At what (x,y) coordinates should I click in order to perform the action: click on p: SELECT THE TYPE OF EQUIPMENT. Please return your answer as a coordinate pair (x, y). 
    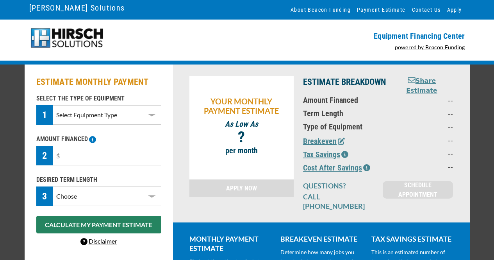
    Looking at the image, I should click on (99, 98).